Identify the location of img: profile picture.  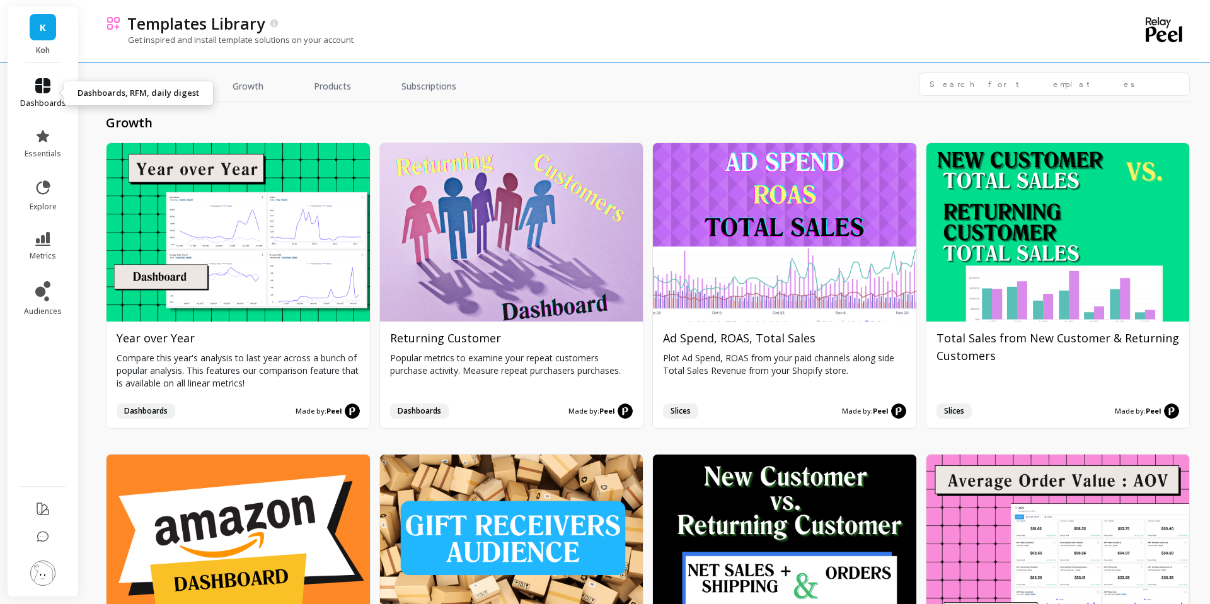
(43, 573).